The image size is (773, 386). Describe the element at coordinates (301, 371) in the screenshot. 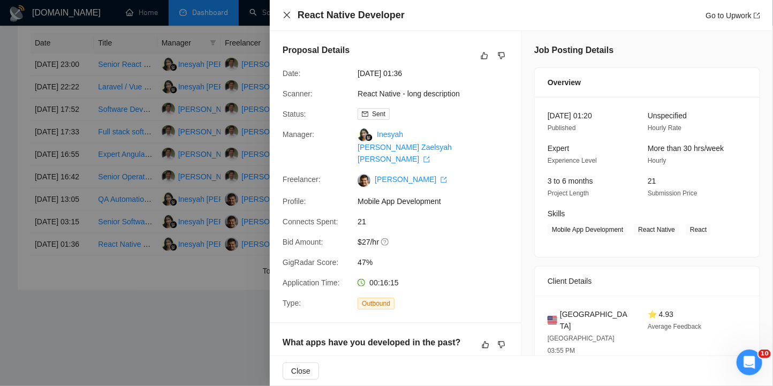

I see `span: Close` at that location.